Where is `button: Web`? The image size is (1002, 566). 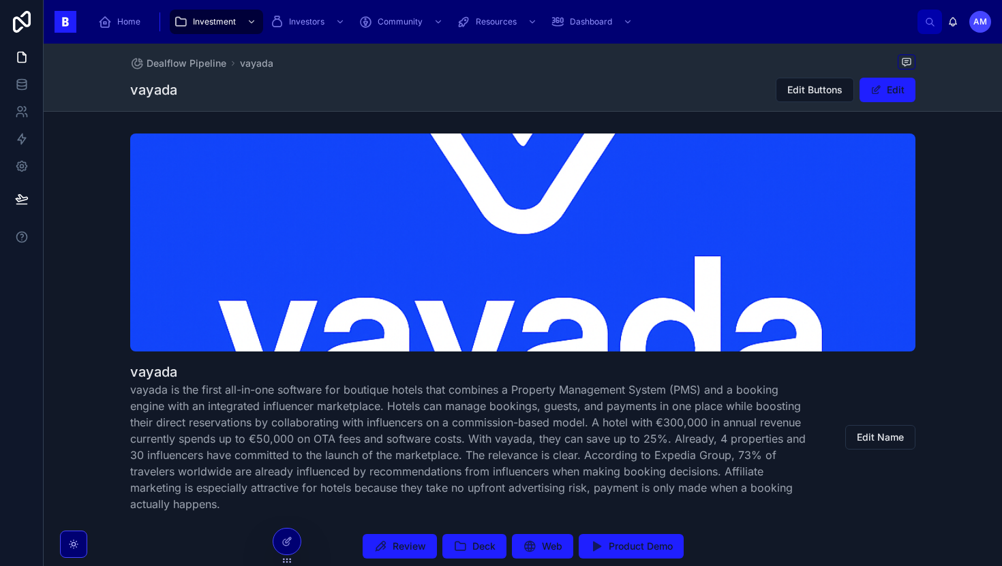 button: Web is located at coordinates (543, 547).